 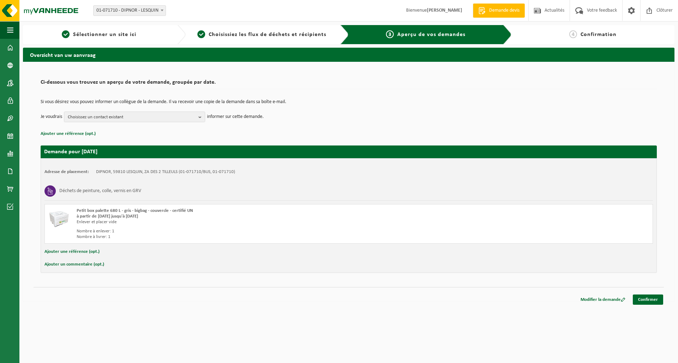 What do you see at coordinates (505, 11) in the screenshot?
I see `span: Demande devis` at bounding box center [505, 11].